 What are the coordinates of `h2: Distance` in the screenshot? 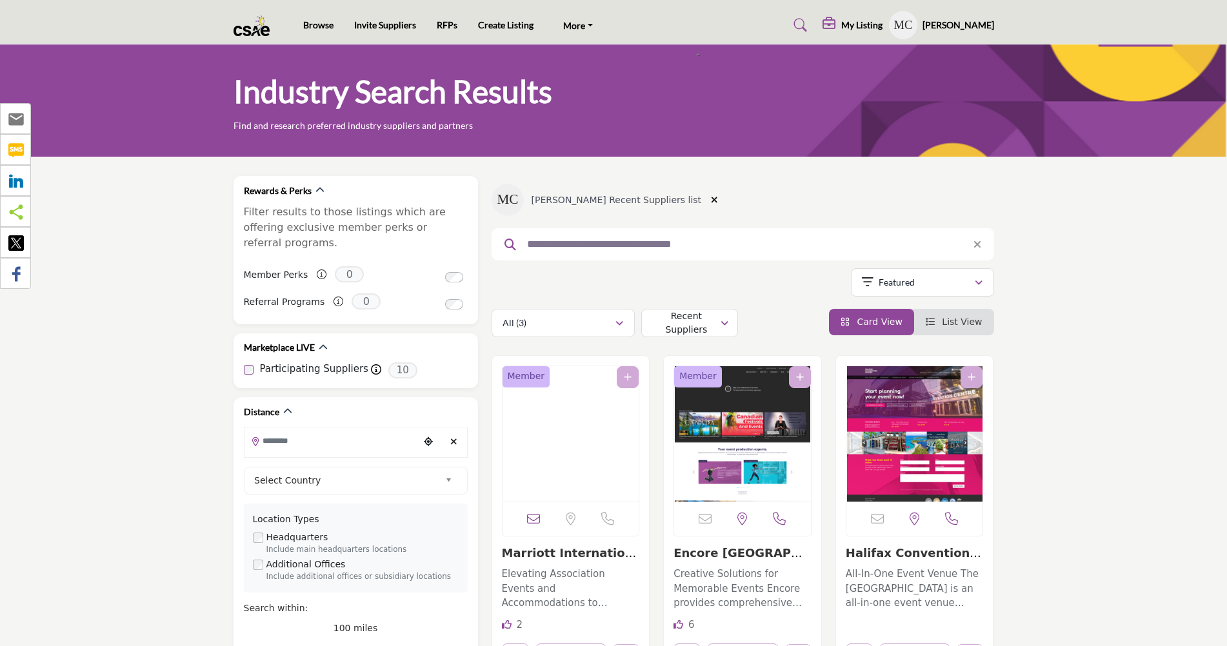 It's located at (261, 412).